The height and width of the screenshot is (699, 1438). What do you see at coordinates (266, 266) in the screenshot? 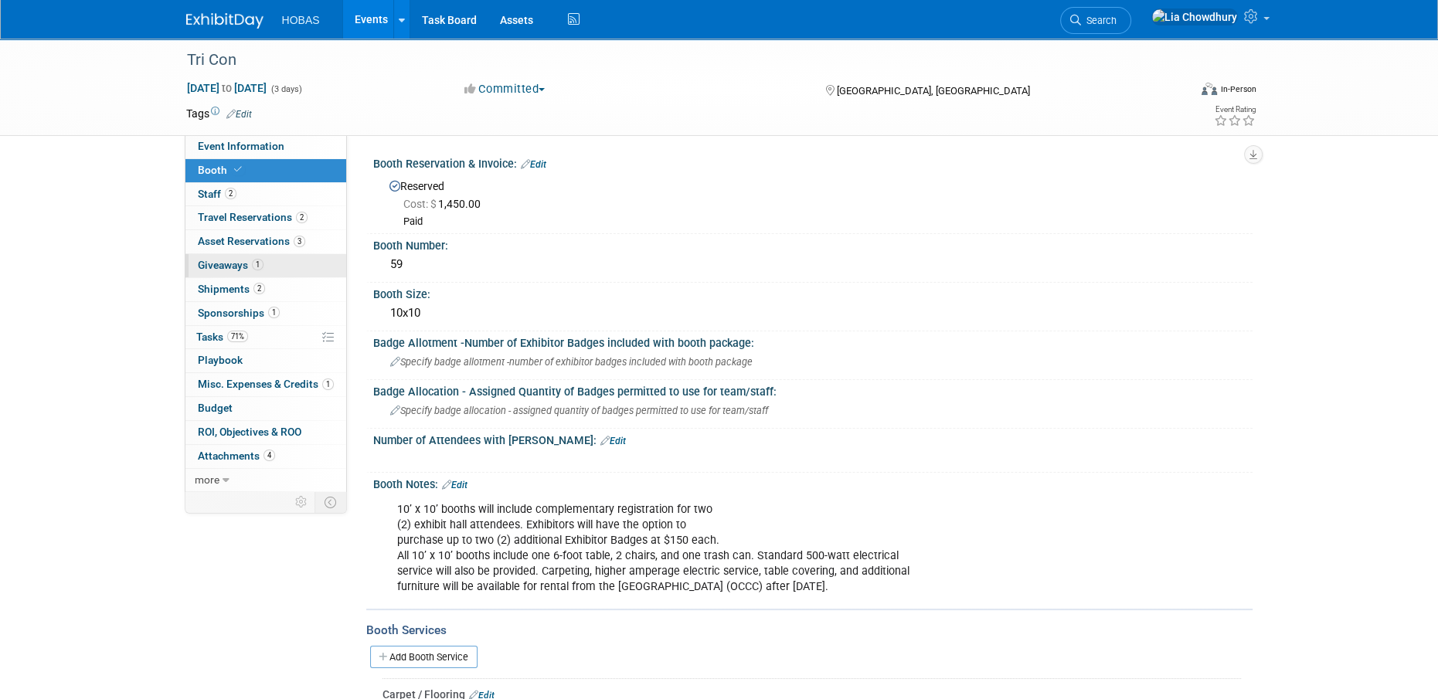
I see `a: Giveaways1` at bounding box center [266, 266].